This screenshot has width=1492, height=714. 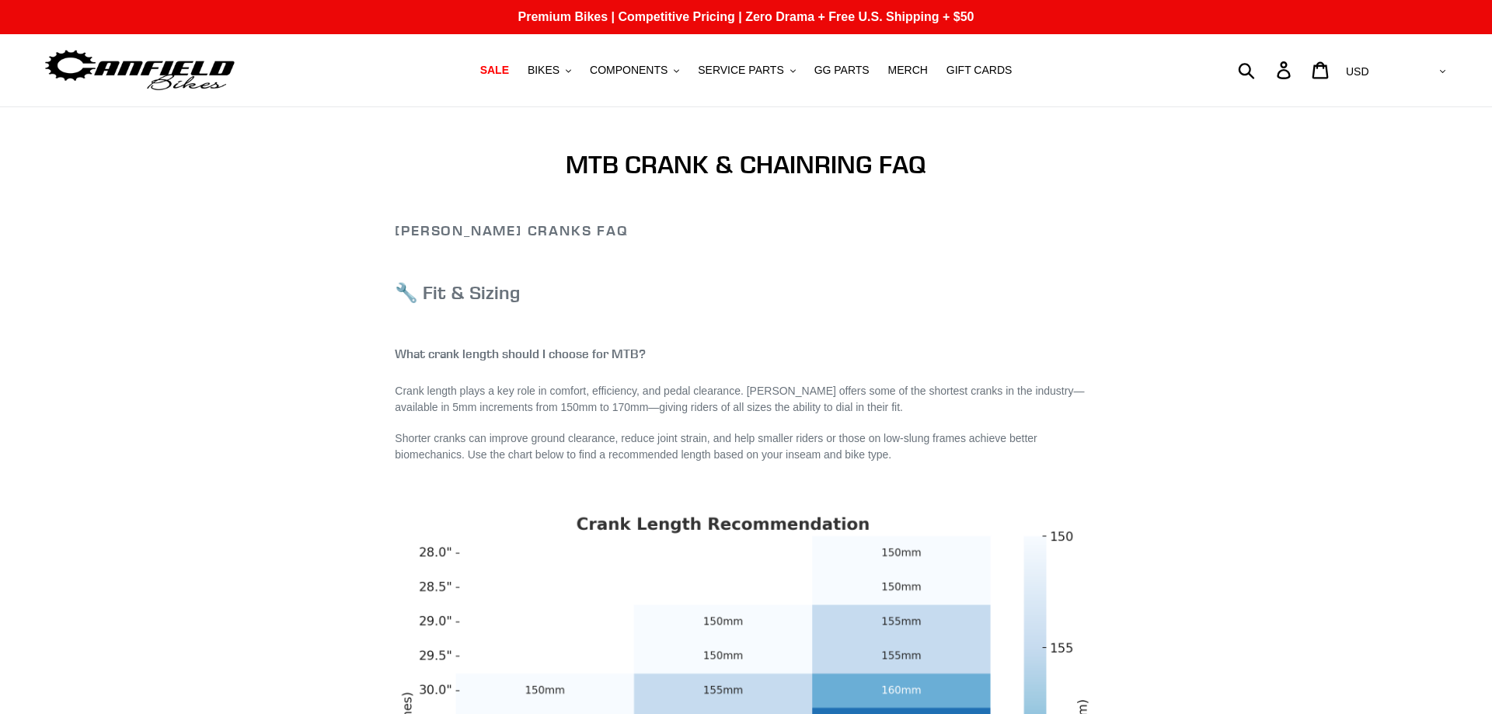 What do you see at coordinates (841, 70) in the screenshot?
I see `a: GG PARTS` at bounding box center [841, 70].